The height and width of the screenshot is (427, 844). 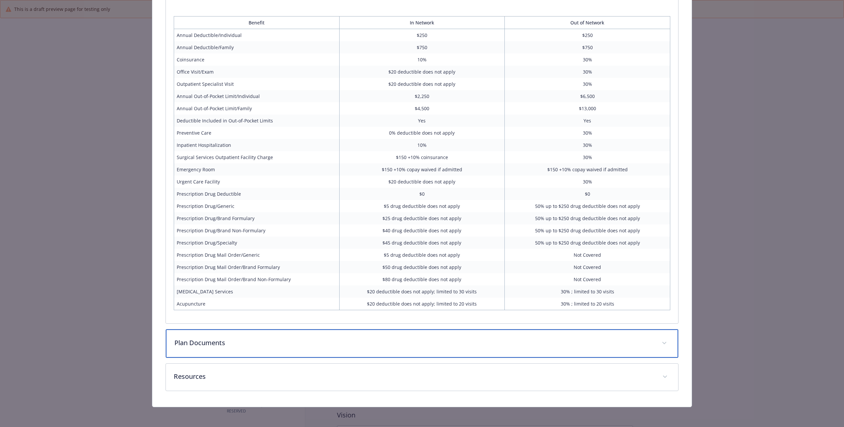 What do you see at coordinates (588, 23) in the screenshot?
I see `th: Out of Network` at bounding box center [588, 23].